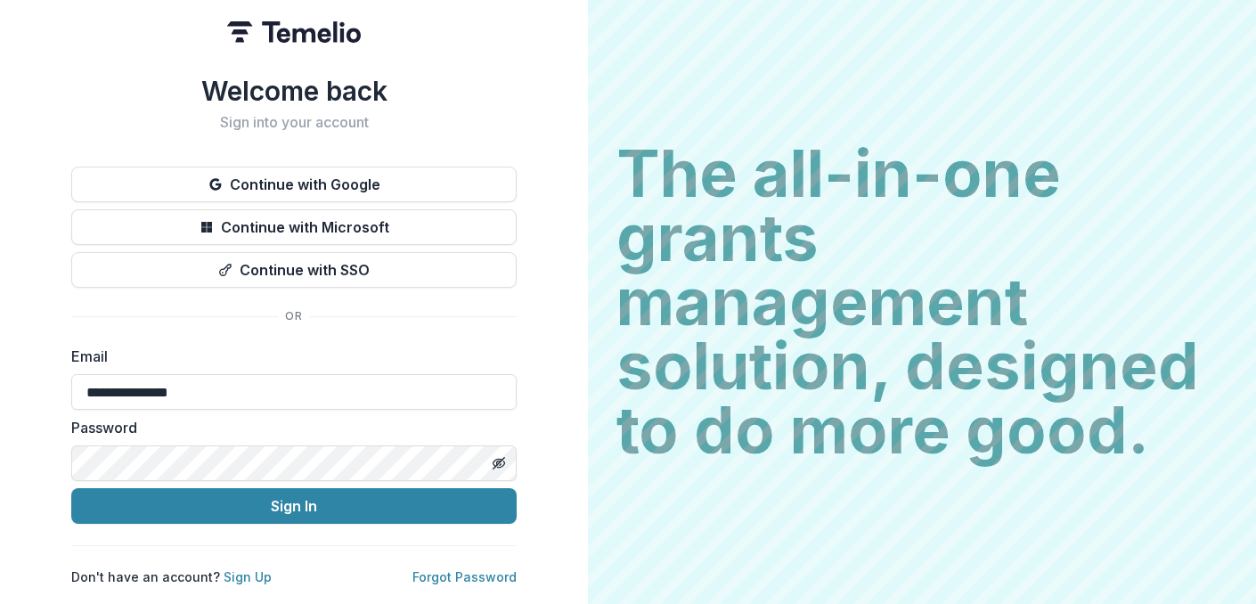 The height and width of the screenshot is (604, 1256). I want to click on img: Temelio, so click(294, 32).